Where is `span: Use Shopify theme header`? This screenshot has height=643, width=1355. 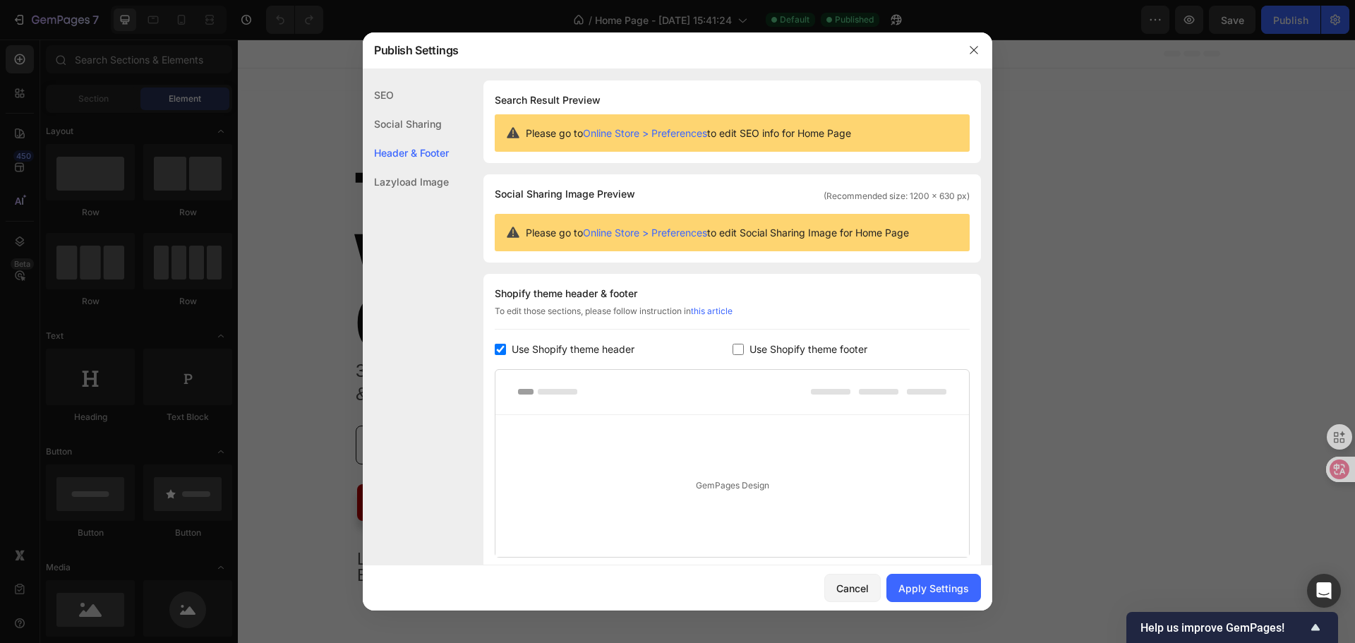
span: Use Shopify theme header is located at coordinates (573, 349).